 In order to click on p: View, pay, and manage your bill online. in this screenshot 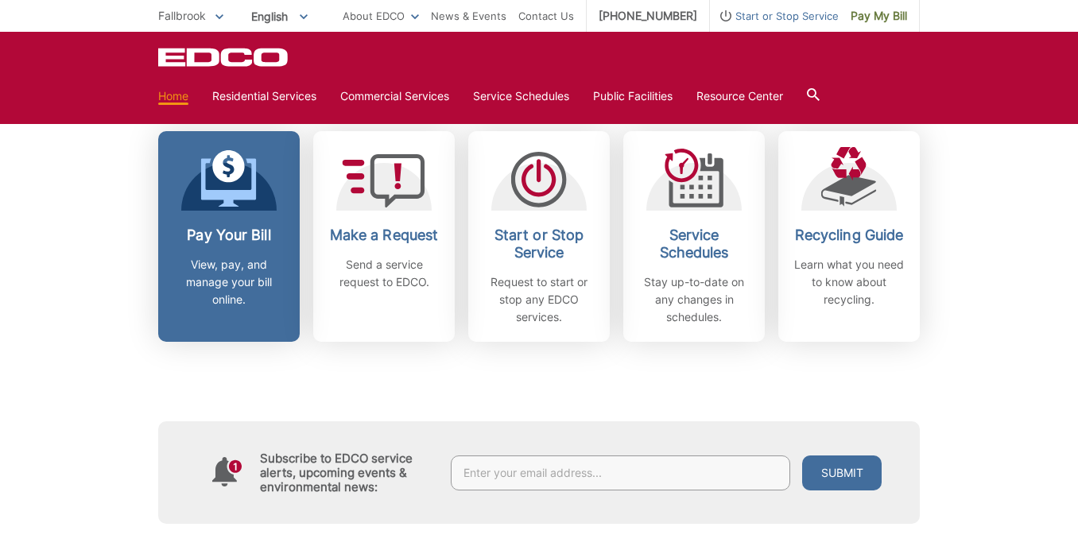, I will do `click(229, 282)`.